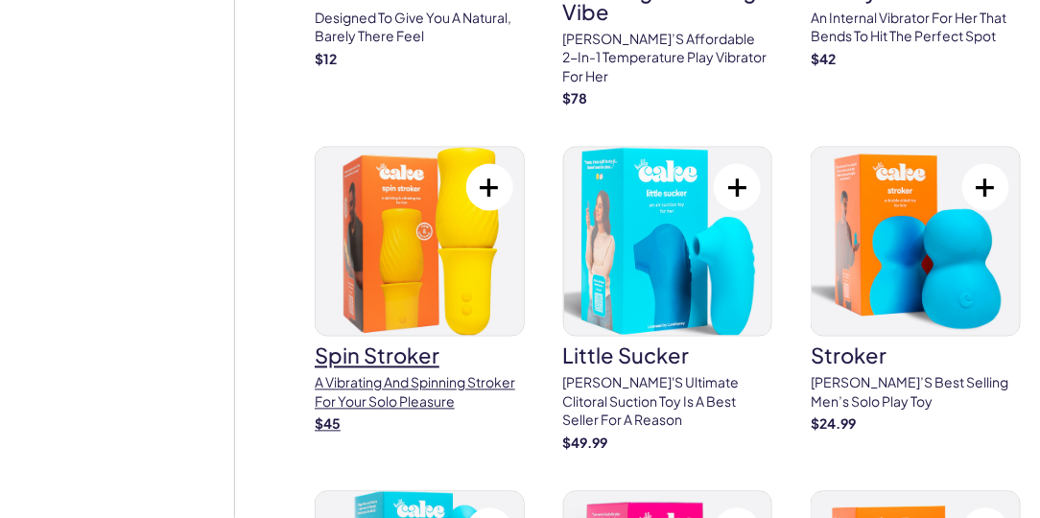 The image size is (1040, 518). I want to click on h3: stroker, so click(915, 356).